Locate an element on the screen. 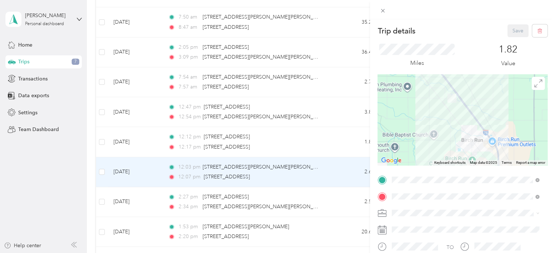 The width and height of the screenshot is (555, 253). a: Terms (opens in new tab) is located at coordinates (507, 162).